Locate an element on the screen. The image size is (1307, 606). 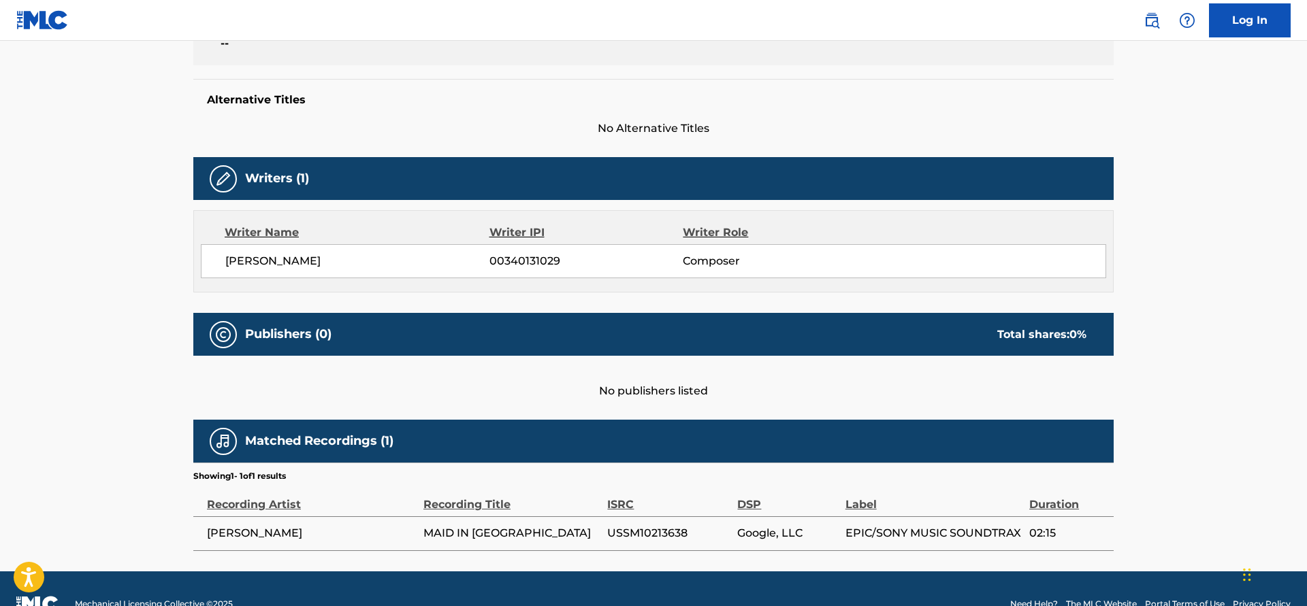
div: Drag is located at coordinates (1247, 575).